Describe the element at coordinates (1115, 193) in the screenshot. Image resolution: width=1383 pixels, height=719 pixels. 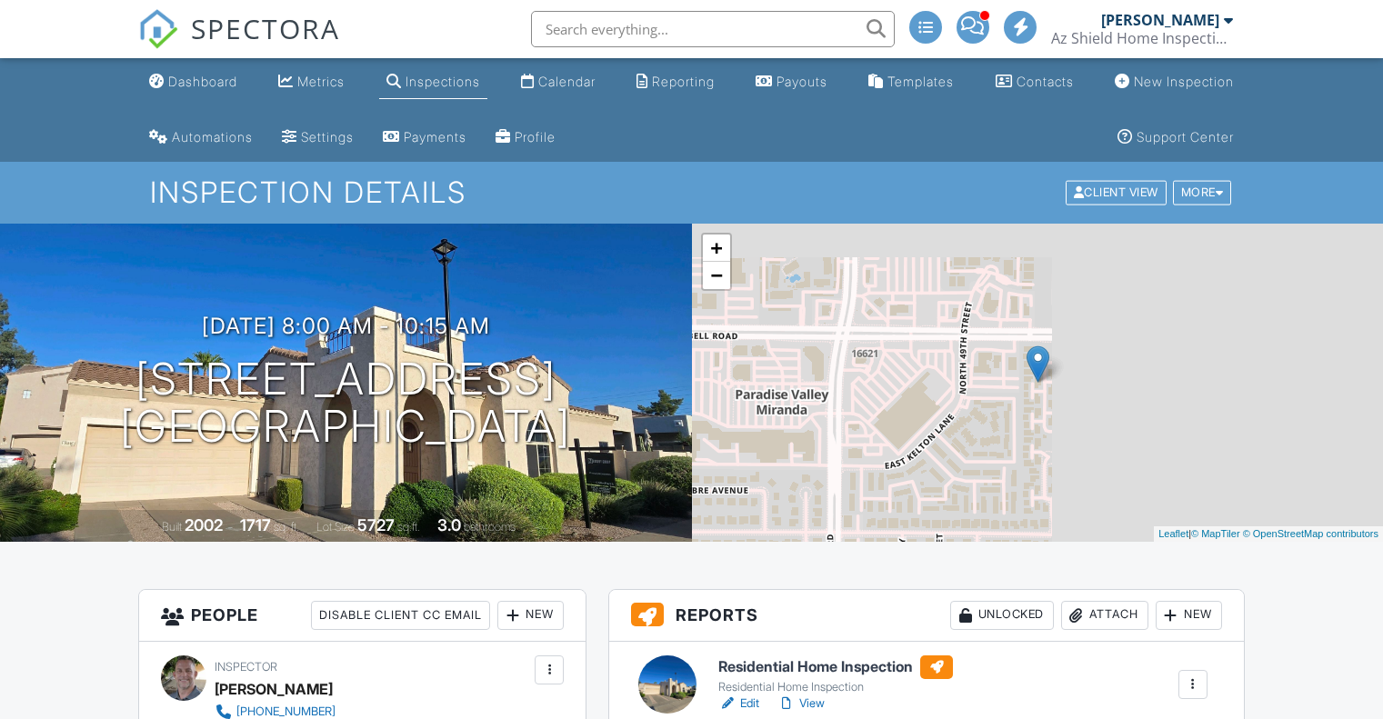
I see `div: Client View` at that location.